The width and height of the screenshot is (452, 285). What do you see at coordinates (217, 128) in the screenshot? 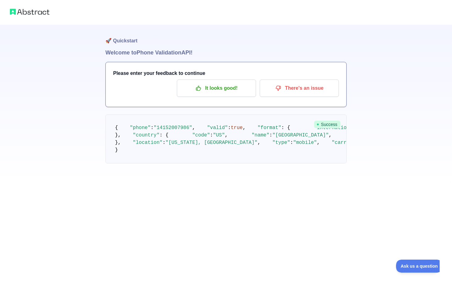
I see `span: "valid"` at bounding box center [217, 128].